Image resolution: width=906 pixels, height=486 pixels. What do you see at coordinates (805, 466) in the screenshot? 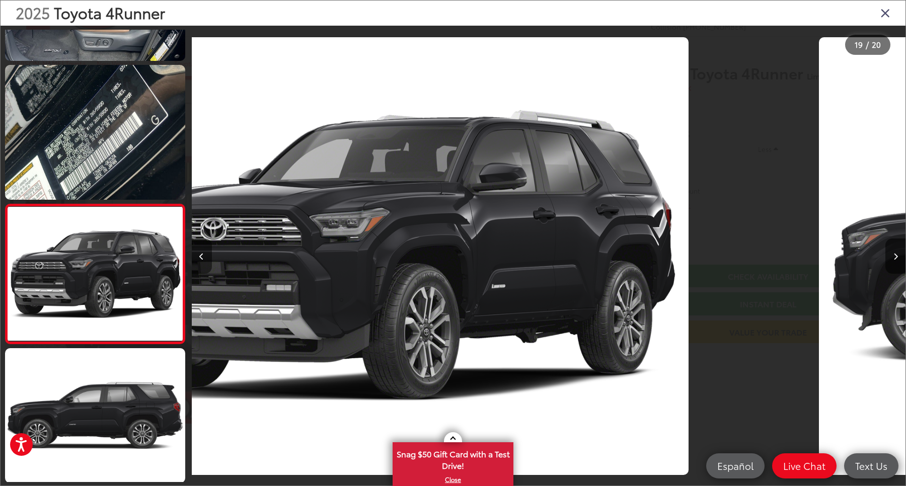
I see `span: Live Chat` at bounding box center [805, 466].